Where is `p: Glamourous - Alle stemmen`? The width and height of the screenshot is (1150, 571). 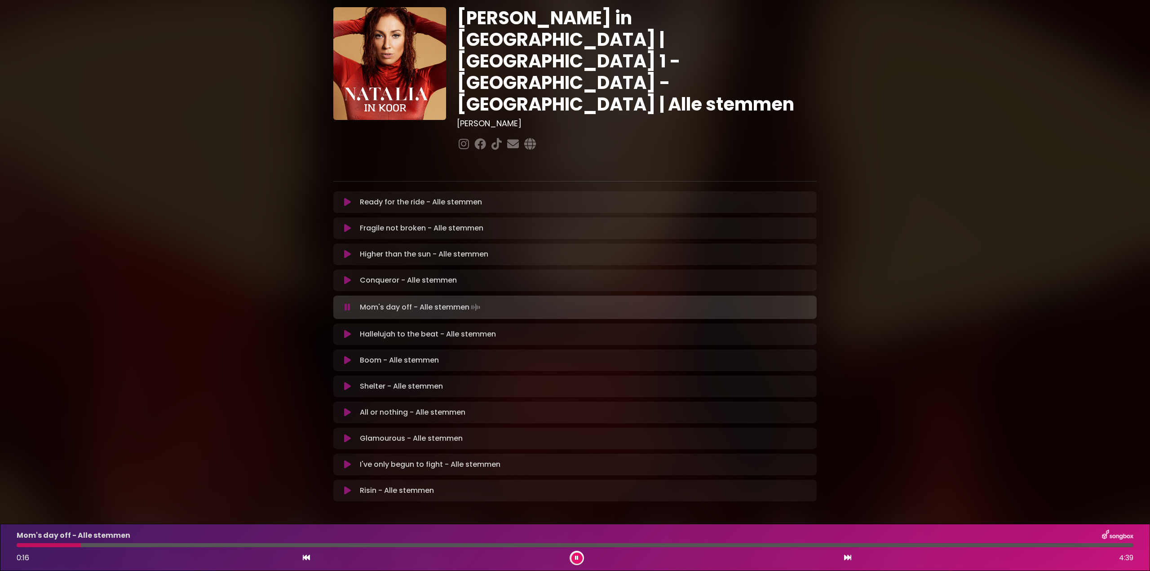
p: Glamourous - Alle stemmen is located at coordinates (411, 439).